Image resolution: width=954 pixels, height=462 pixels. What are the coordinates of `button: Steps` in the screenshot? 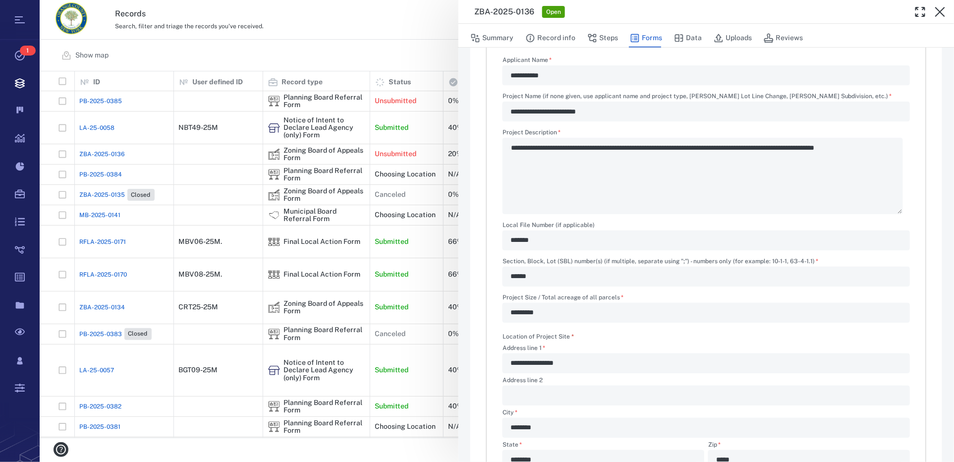 It's located at (603, 38).